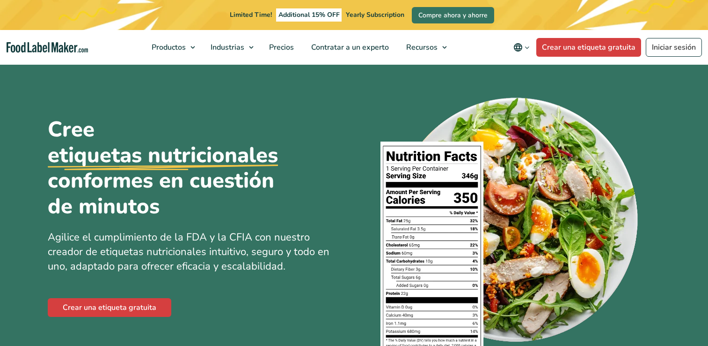 This screenshot has width=708, height=346. What do you see at coordinates (171, 47) in the screenshot?
I see `a: Productos` at bounding box center [171, 47].